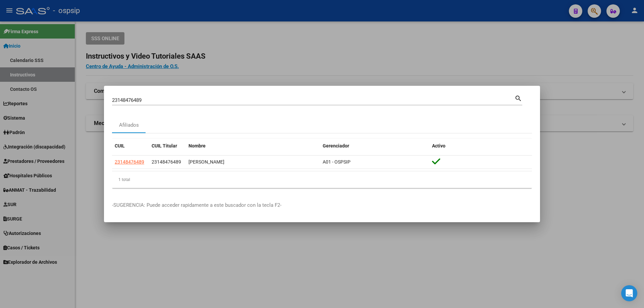 Image resolution: width=644 pixels, height=308 pixels. I want to click on span: CUIL, so click(120, 146).